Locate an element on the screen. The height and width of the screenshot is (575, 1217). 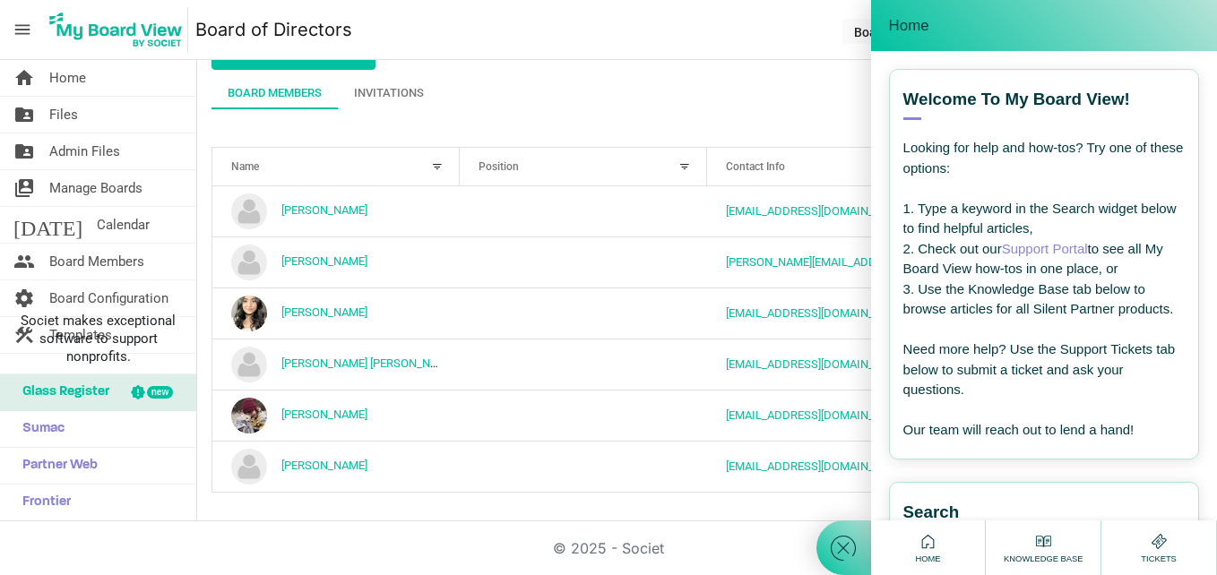
td: Alan Pippy is template cell column header Name is located at coordinates (336, 212).